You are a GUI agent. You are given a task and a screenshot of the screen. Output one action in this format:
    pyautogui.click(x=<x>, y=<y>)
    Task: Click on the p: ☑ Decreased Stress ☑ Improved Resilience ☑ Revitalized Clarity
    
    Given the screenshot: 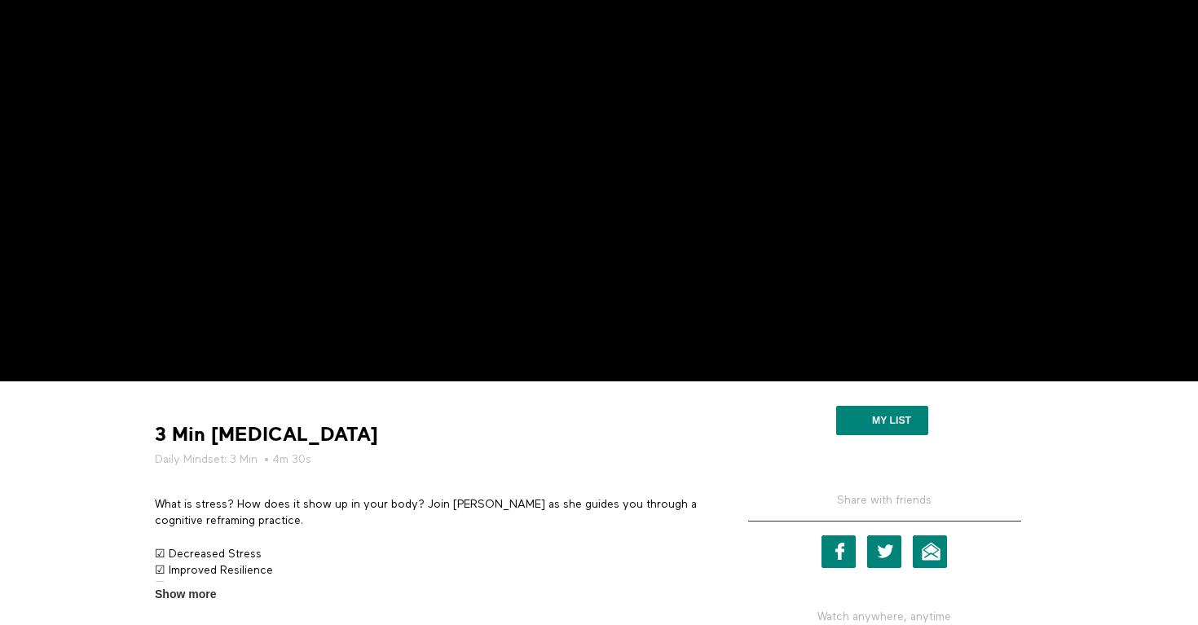 What is the action you would take?
    pyautogui.click(x=428, y=571)
    